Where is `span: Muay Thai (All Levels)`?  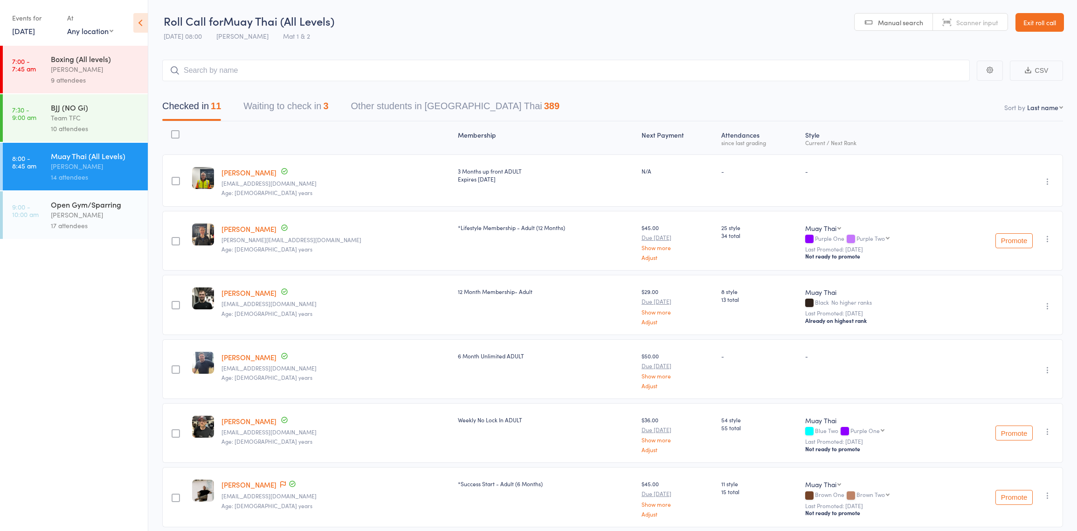
span: Muay Thai (All Levels) is located at coordinates (279, 21).